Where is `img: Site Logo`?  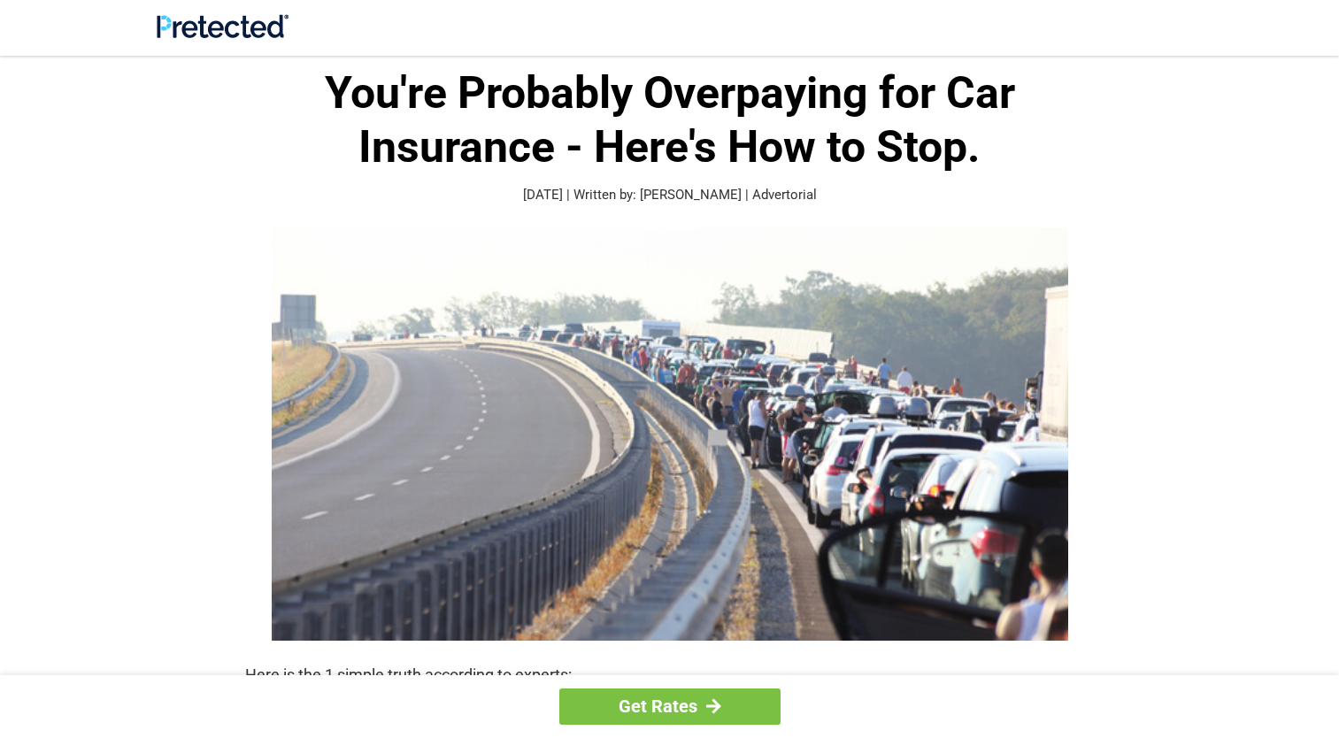
img: Site Logo is located at coordinates (222, 26).